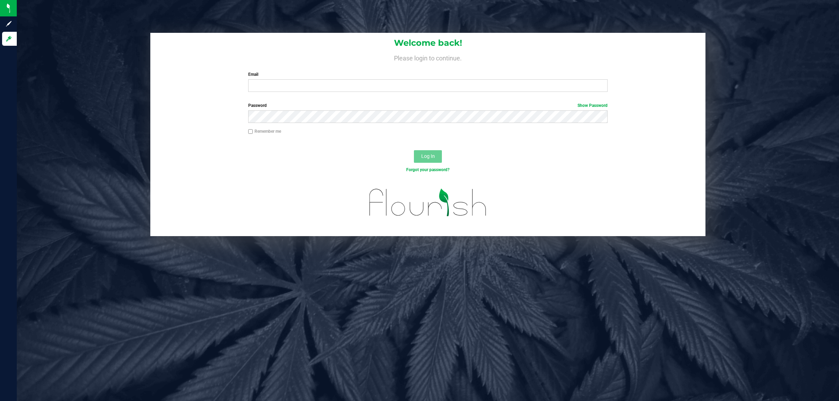  I want to click on a: Forgot your password?, so click(428, 170).